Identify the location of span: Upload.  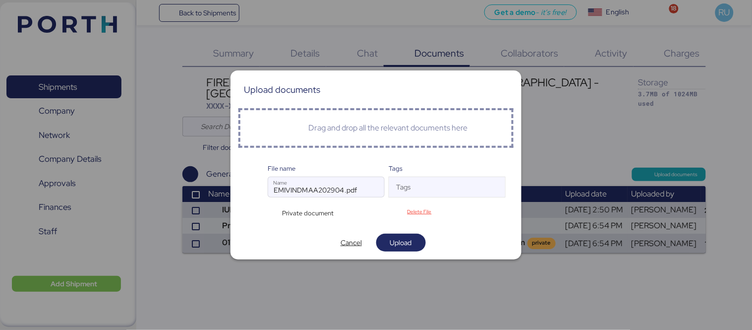
(401, 242).